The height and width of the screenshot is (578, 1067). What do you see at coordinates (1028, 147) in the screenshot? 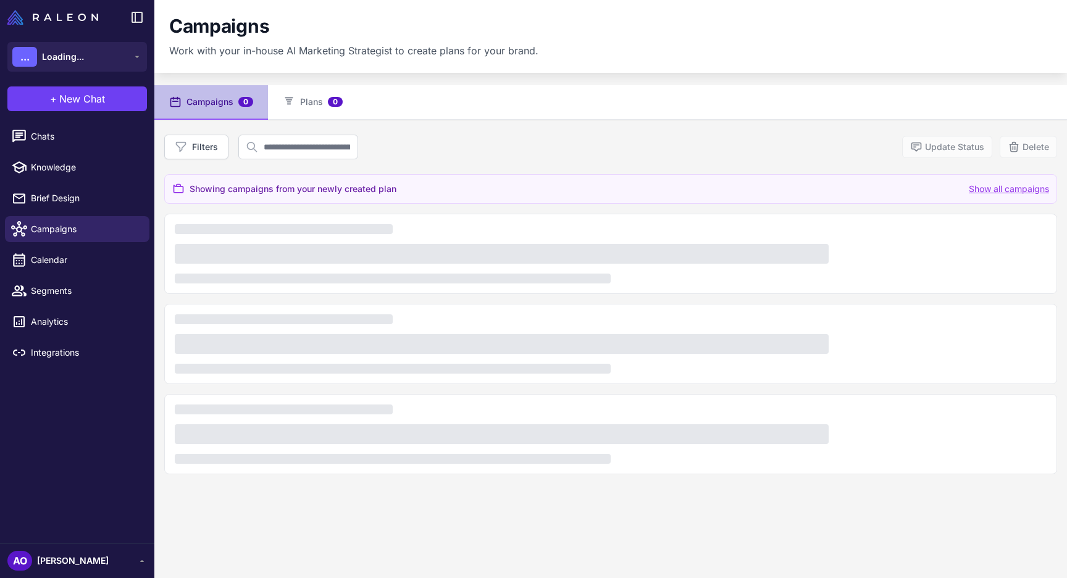
I see `button: Delete` at bounding box center [1028, 147].